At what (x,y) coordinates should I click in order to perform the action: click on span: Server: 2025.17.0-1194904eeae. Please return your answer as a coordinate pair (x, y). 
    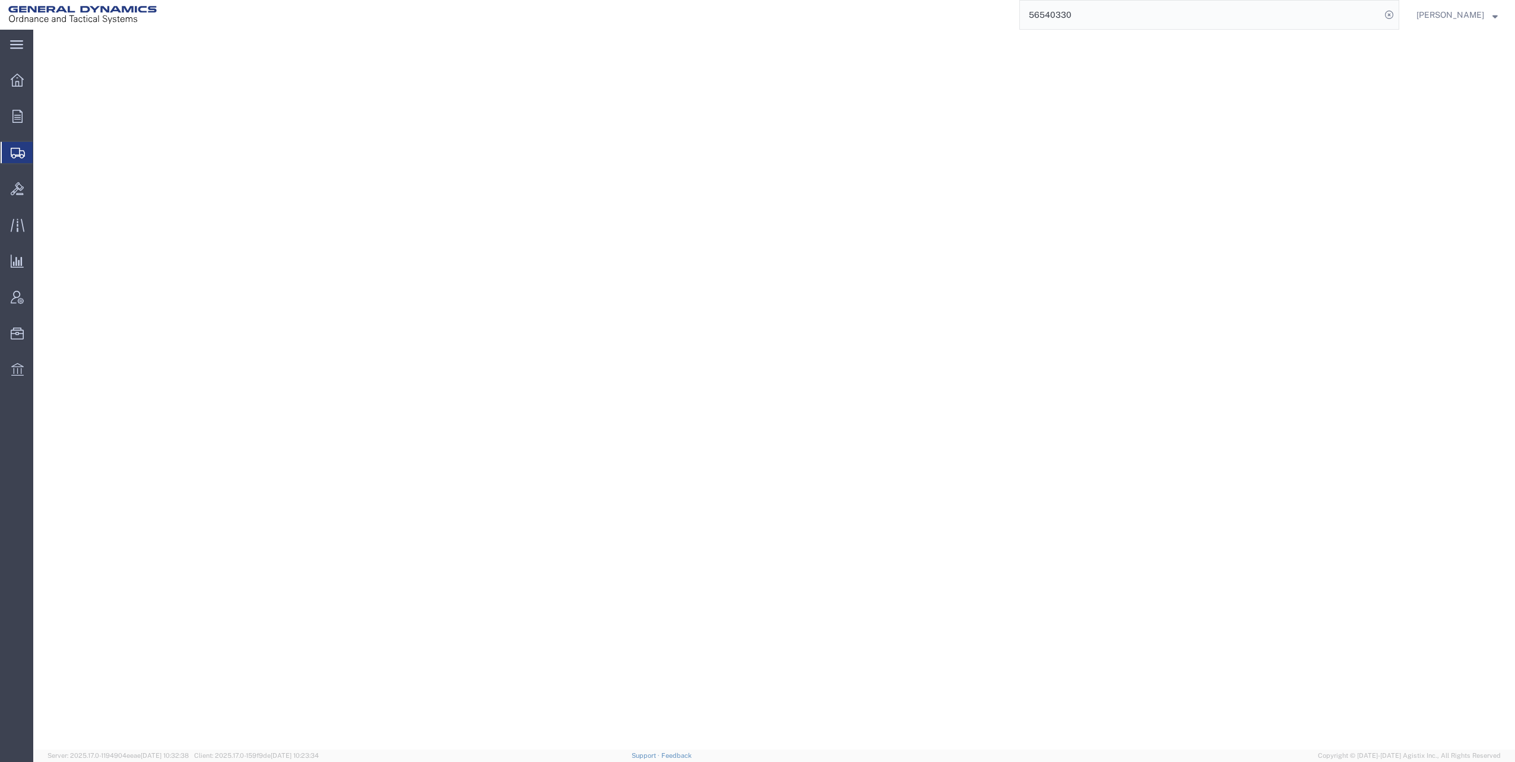
    Looking at the image, I should click on (118, 756).